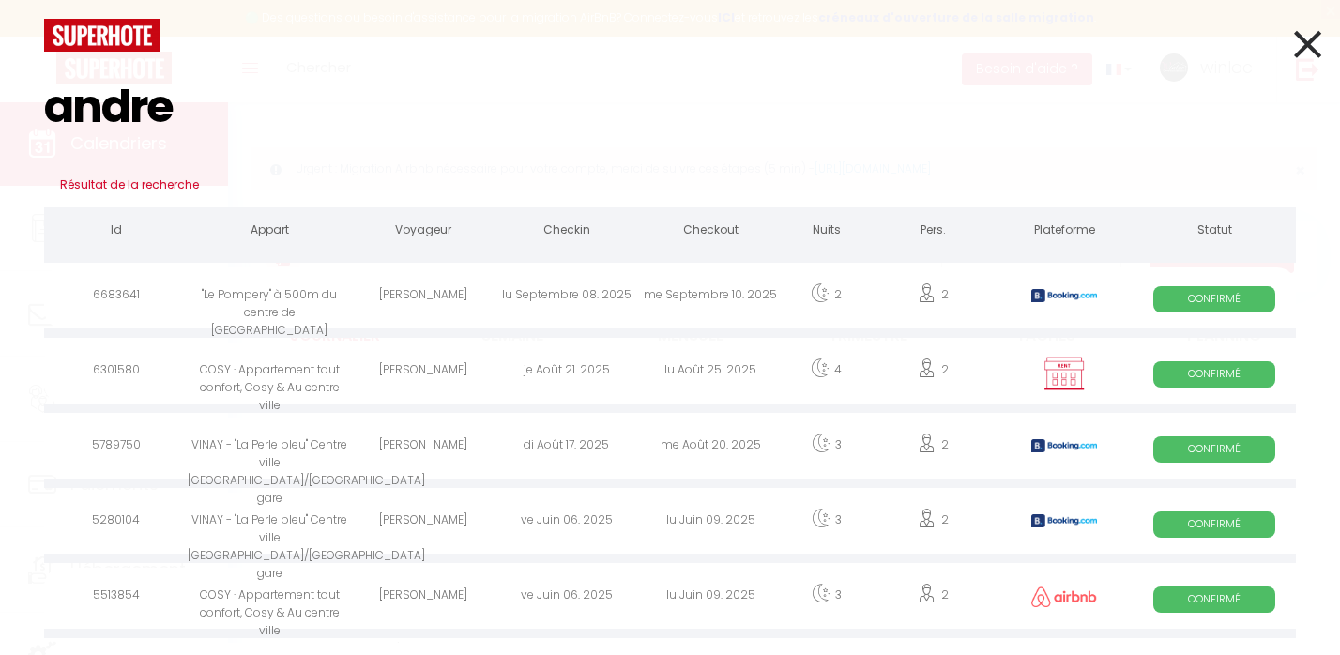  Describe the element at coordinates (1064, 233) in the screenshot. I see `th: Plateforme` at that location.